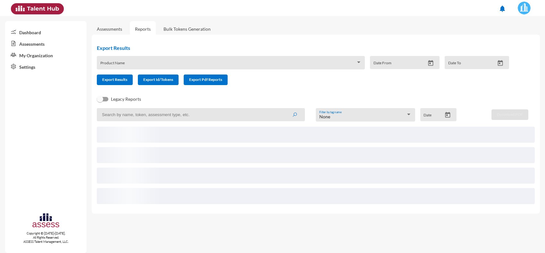 This screenshot has height=253, width=545. What do you see at coordinates (509, 115) in the screenshot?
I see `button: Download PDF` at bounding box center [509, 115].